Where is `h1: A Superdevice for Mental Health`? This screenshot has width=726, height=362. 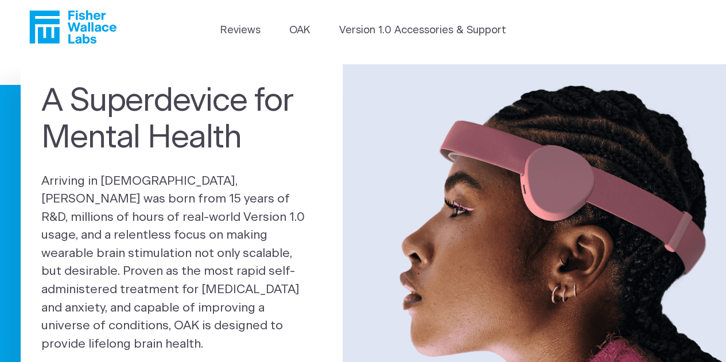
h1: A Superdevice for Mental Health is located at coordinates (181, 119).